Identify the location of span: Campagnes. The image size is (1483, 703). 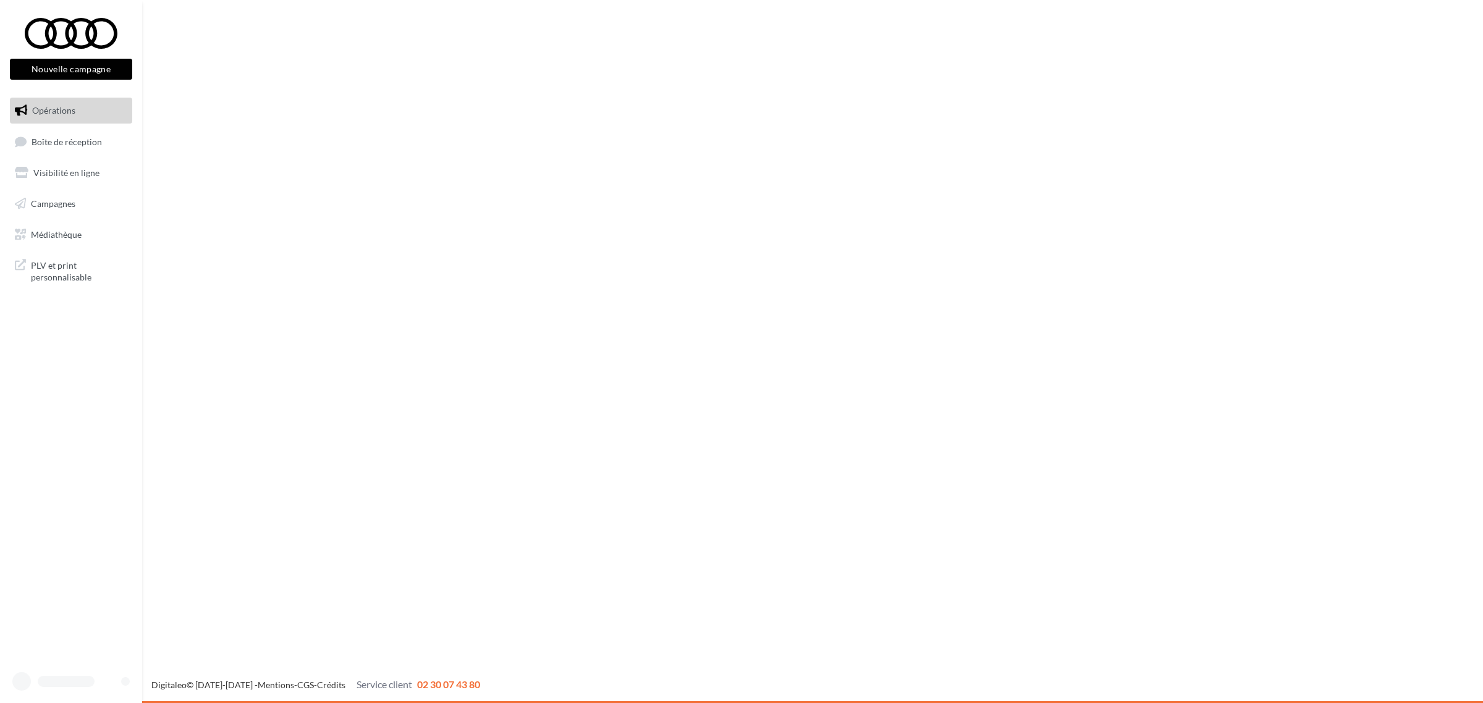
(53, 203).